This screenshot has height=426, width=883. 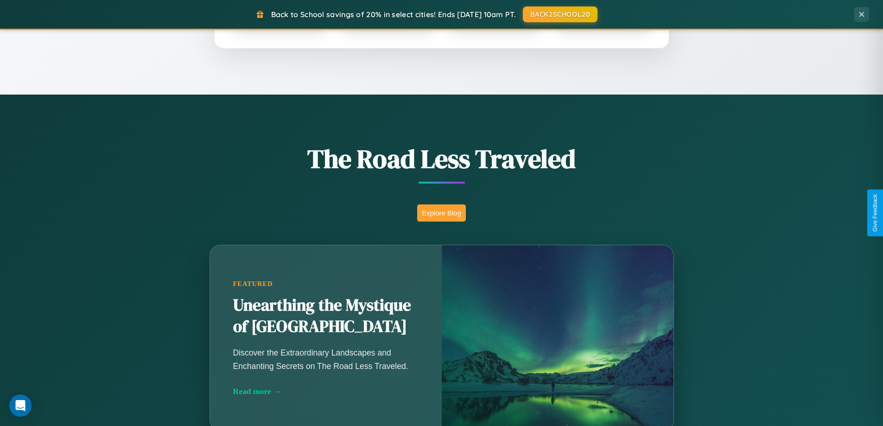 What do you see at coordinates (326, 391) in the screenshot?
I see `div: Read more →` at bounding box center [326, 391].